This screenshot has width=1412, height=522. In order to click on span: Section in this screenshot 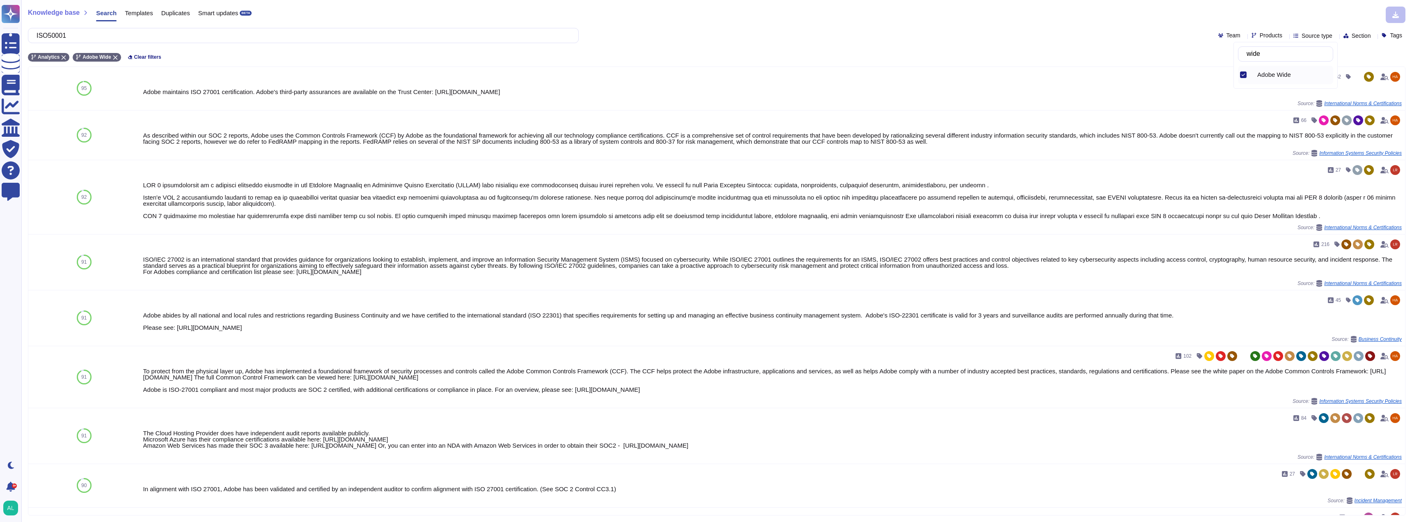, I will do `click(1361, 36)`.